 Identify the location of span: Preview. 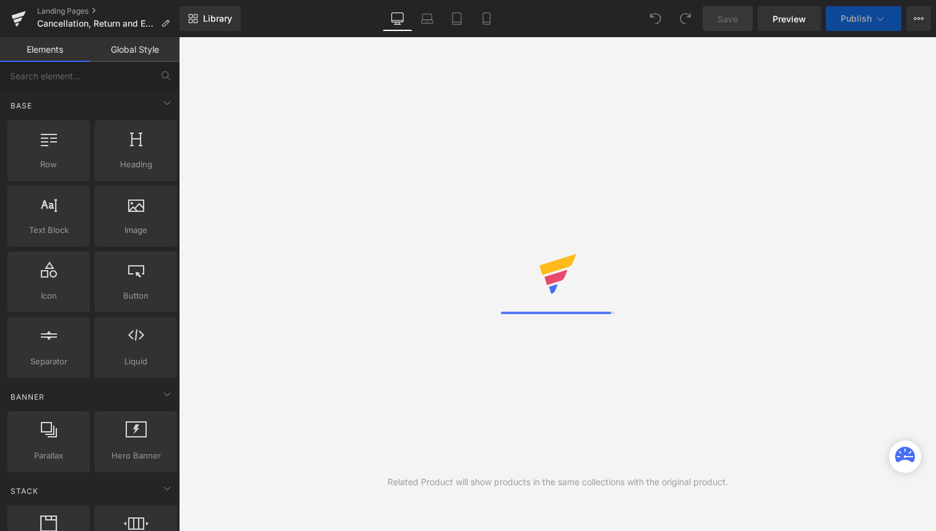
(790, 19).